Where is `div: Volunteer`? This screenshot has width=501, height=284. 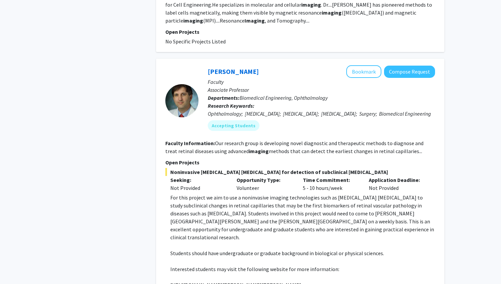 div: Volunteer is located at coordinates (265, 184).